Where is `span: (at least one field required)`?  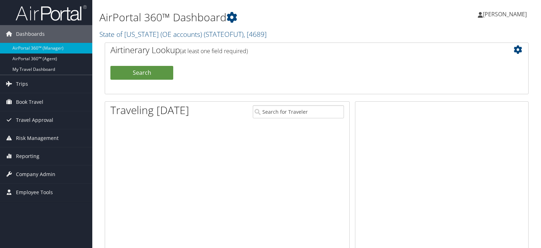 span: (at least one field required) is located at coordinates (214, 51).